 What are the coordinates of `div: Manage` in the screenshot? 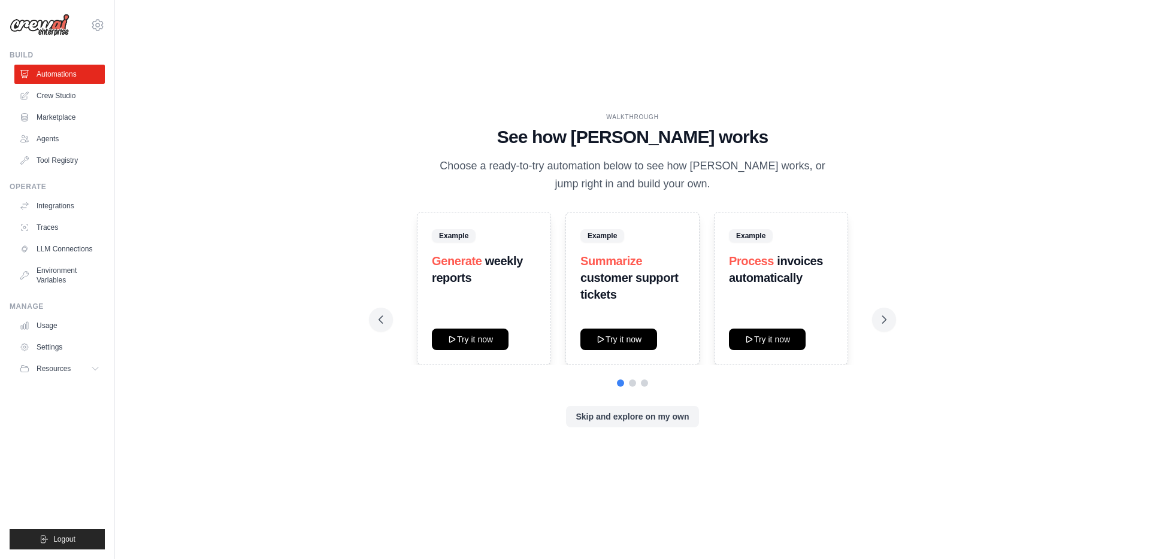 It's located at (57, 307).